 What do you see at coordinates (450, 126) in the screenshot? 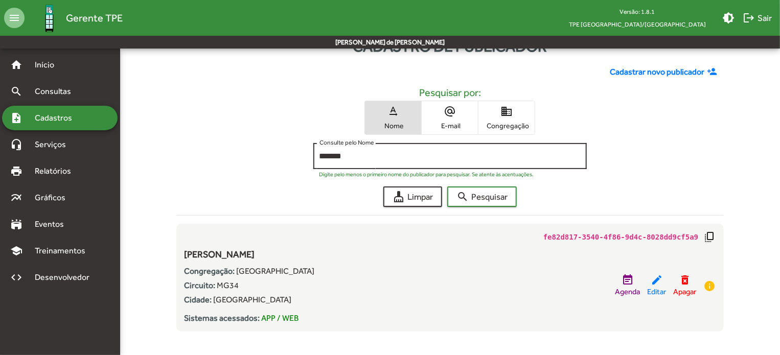
I see `span: E-mail` at bounding box center [450, 126].